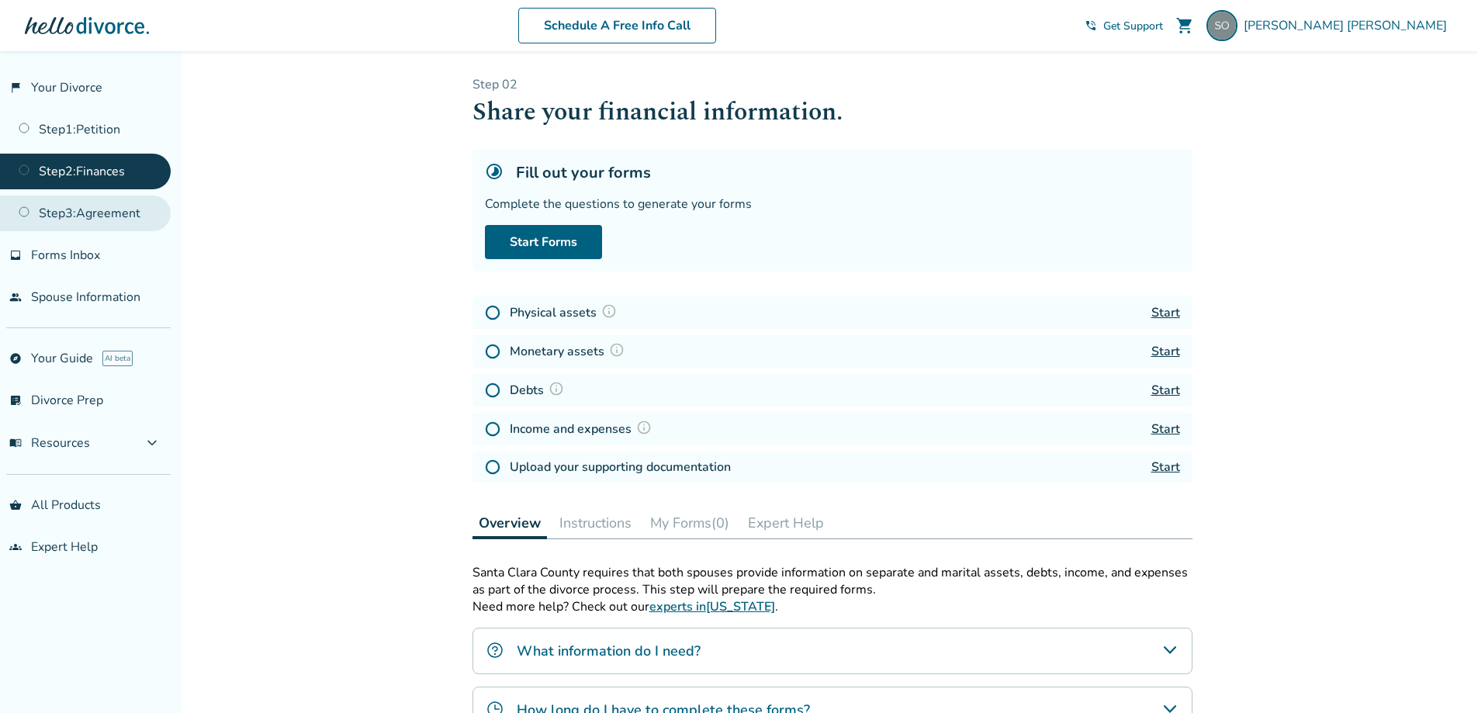 This screenshot has height=713, width=1478. I want to click on h4: Income and expenses, so click(583, 429).